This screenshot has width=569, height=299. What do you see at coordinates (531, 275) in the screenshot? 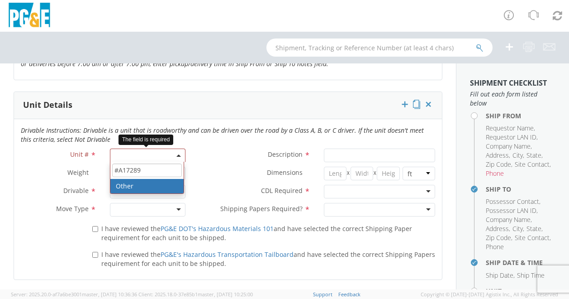
I see `span: Ship Time` at bounding box center [531, 275].